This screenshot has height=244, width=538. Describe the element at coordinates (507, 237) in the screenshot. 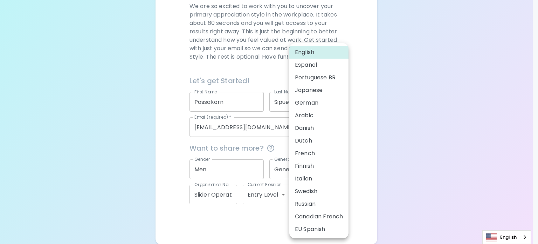

I see `aside: Language selected: English` at that location.